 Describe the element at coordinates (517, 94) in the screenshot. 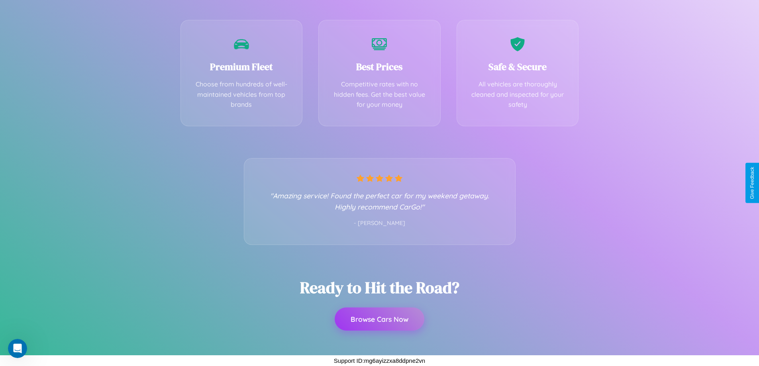

I see `p: All vehicles are thoroughly cleaned and inspected for your safety` at that location.